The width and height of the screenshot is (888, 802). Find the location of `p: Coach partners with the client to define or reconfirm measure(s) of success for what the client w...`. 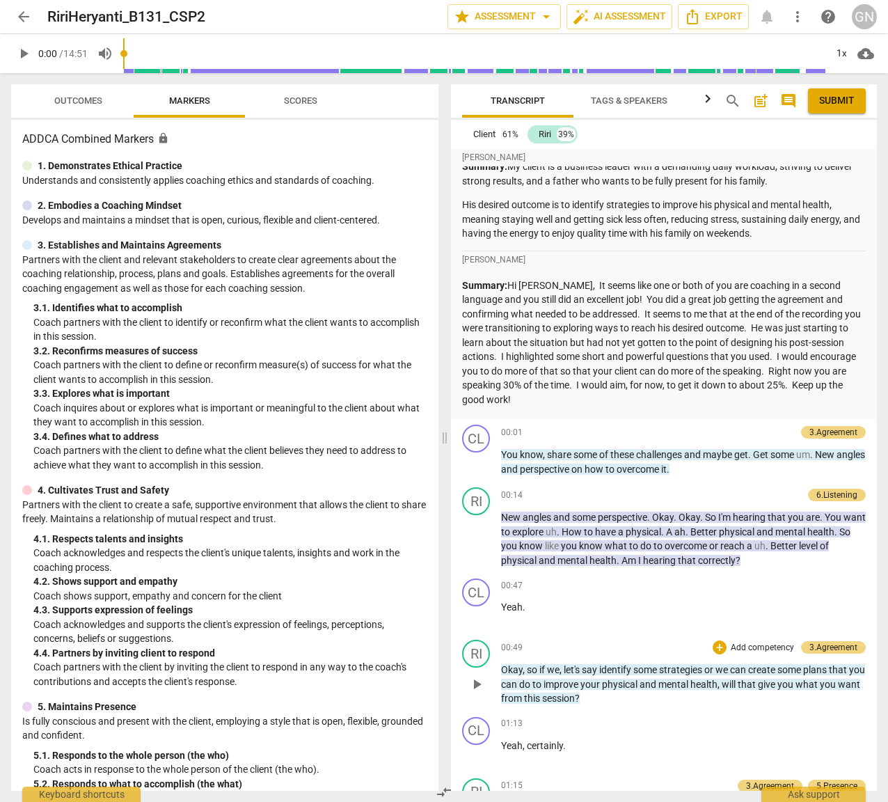

p: Coach partners with the client to define or reconfirm measure(s) of success for what the client w... is located at coordinates (230, 372).